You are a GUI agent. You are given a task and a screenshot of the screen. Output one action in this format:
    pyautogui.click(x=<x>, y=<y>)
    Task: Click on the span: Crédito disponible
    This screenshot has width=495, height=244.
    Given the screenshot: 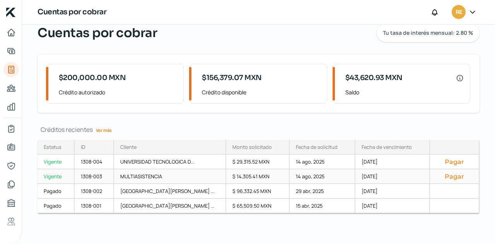 What is the action you would take?
    pyautogui.click(x=261, y=92)
    